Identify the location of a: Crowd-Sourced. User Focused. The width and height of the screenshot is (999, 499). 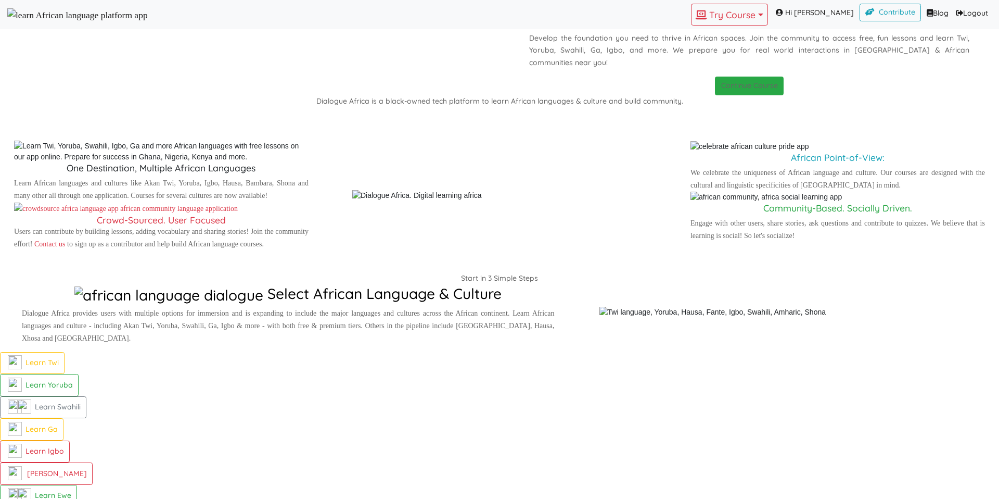
(161, 215).